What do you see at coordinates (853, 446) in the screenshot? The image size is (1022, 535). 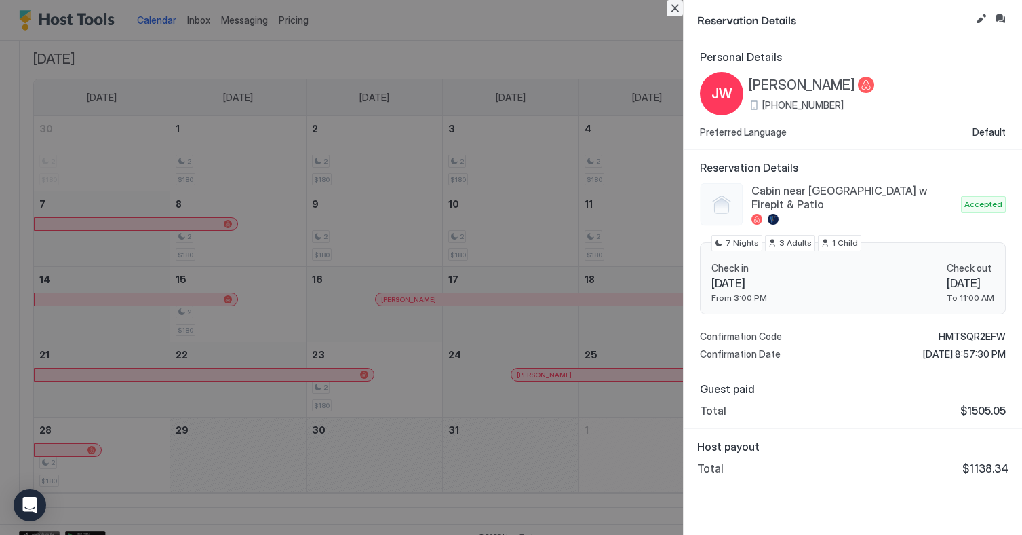 I see `span: Host payout` at bounding box center [853, 446].